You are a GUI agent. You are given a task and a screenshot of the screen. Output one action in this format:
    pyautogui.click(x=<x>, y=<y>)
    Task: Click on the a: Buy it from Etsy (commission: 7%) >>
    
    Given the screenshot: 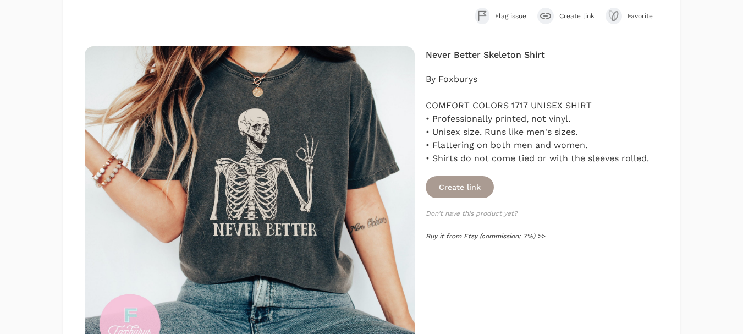 What is the action you would take?
    pyautogui.click(x=485, y=236)
    